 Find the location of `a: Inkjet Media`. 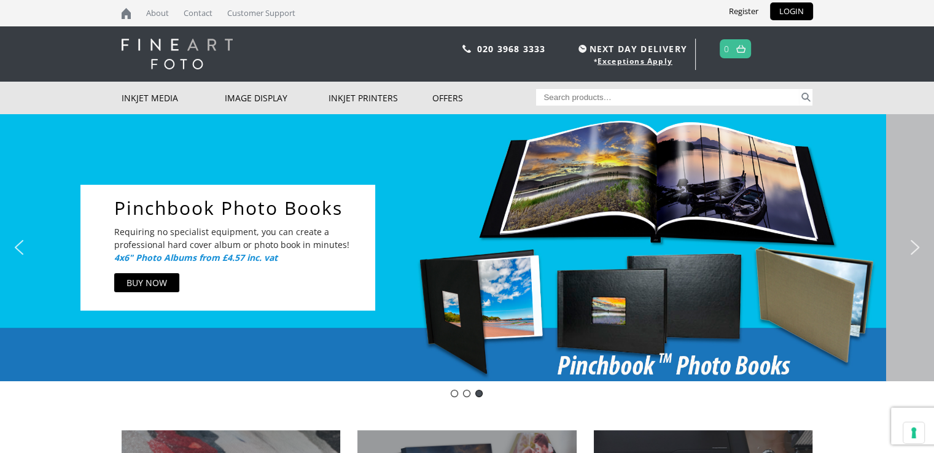

a: Inkjet Media is located at coordinates (173, 98).